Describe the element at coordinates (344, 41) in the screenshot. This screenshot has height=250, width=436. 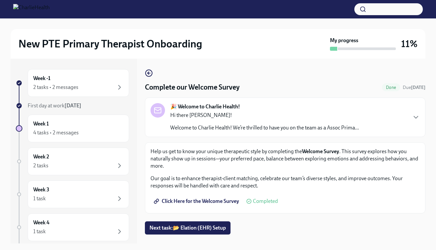
I see `strong: My progress` at that location.